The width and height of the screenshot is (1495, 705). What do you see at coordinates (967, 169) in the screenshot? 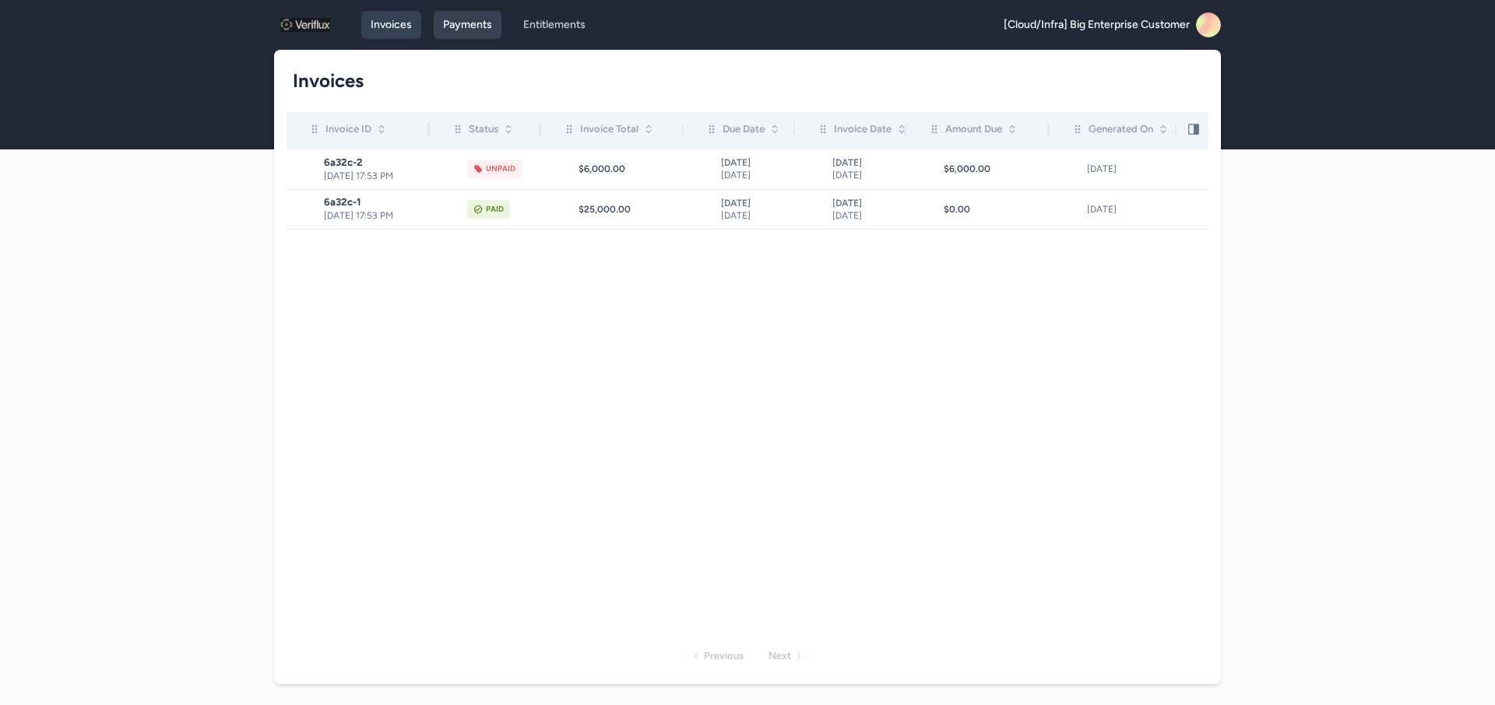
I see `span: $6,000.00` at bounding box center [967, 169].